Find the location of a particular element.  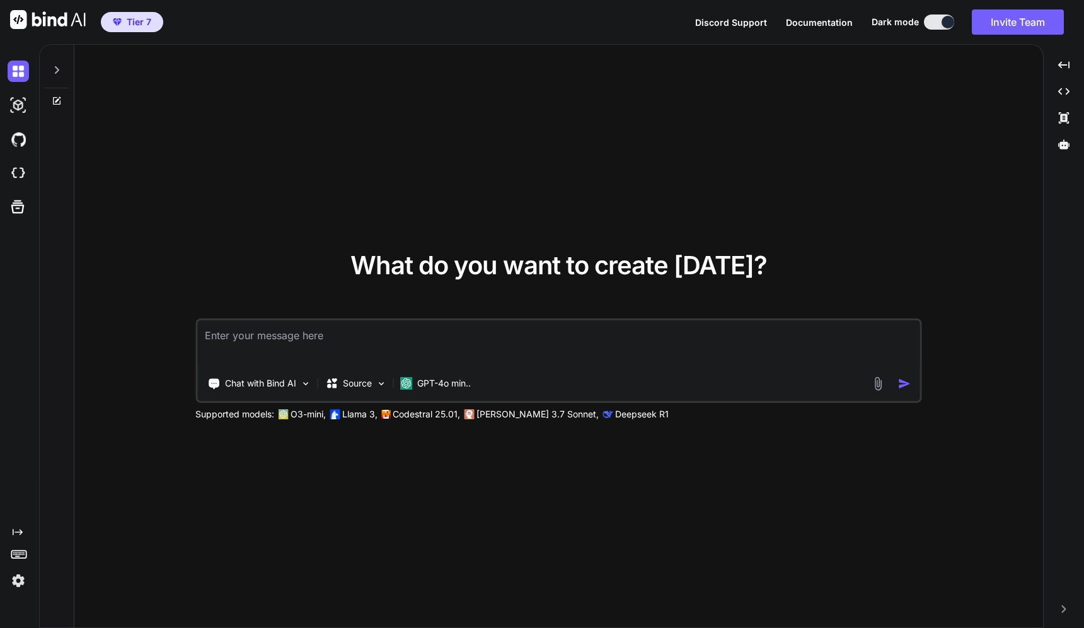

span: Discord Support is located at coordinates (731, 22).